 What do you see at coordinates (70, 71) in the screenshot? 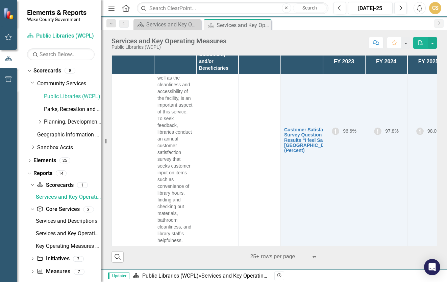
I see `div: 8` at bounding box center [70, 71].